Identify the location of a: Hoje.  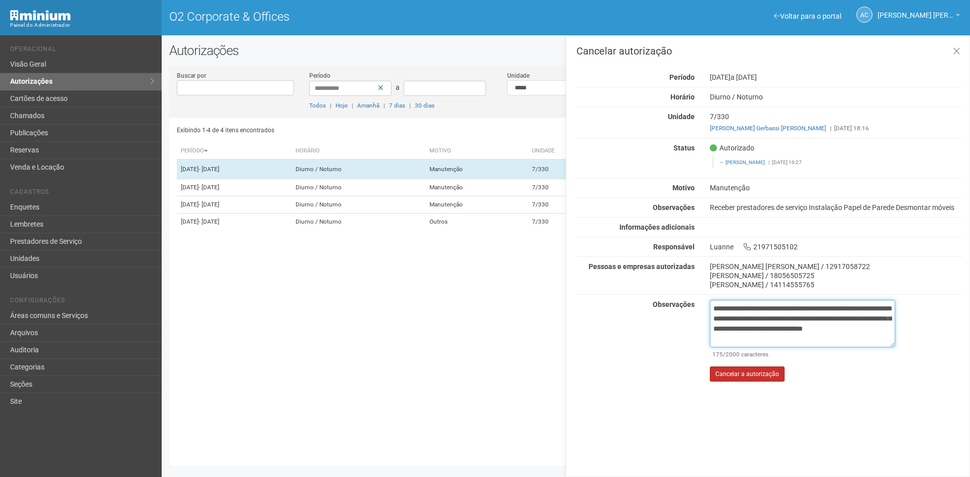
(342, 106).